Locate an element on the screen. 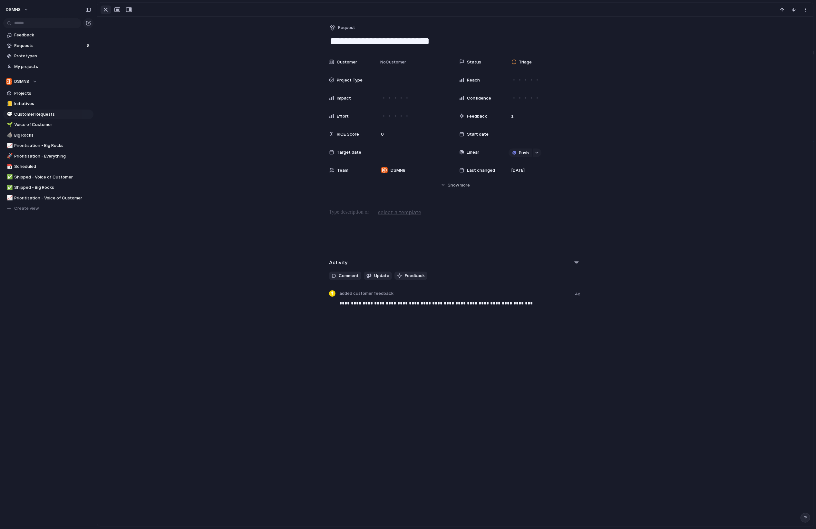  button: Update is located at coordinates (378, 276).